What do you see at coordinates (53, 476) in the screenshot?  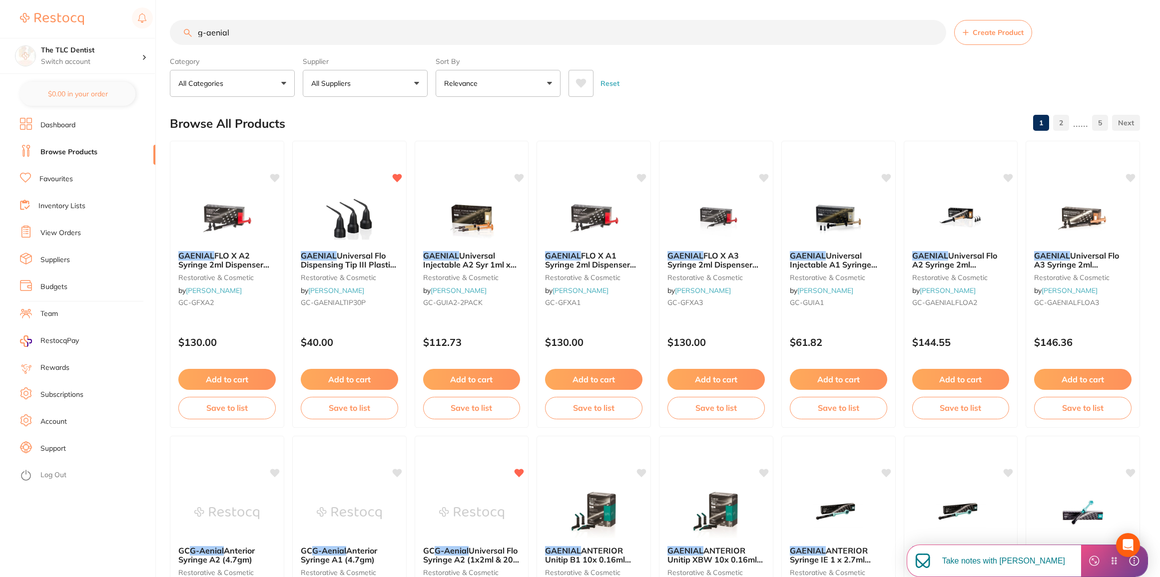 I see `a: Log Out` at bounding box center [53, 476].